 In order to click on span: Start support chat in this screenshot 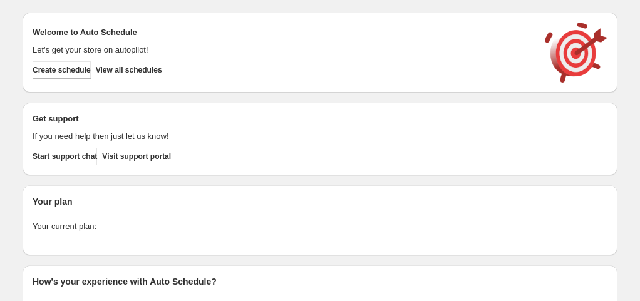, I will do `click(64, 157)`.